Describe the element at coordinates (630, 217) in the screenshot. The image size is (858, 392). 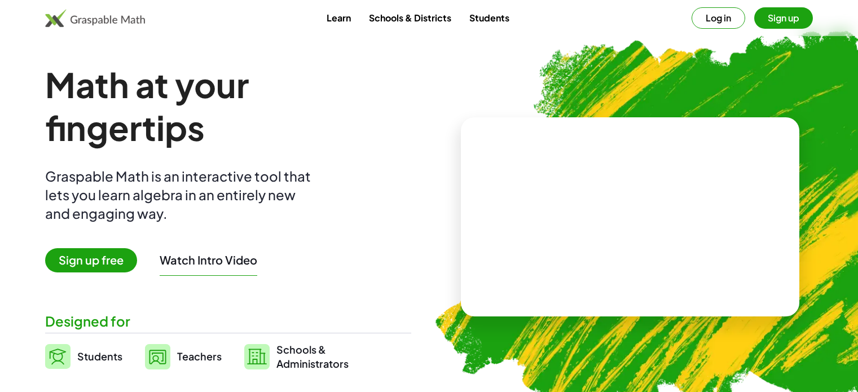
I see `video: What is this? This is dynamic math notation. Dynamic math notation plays a central role in how Gr...` at that location.